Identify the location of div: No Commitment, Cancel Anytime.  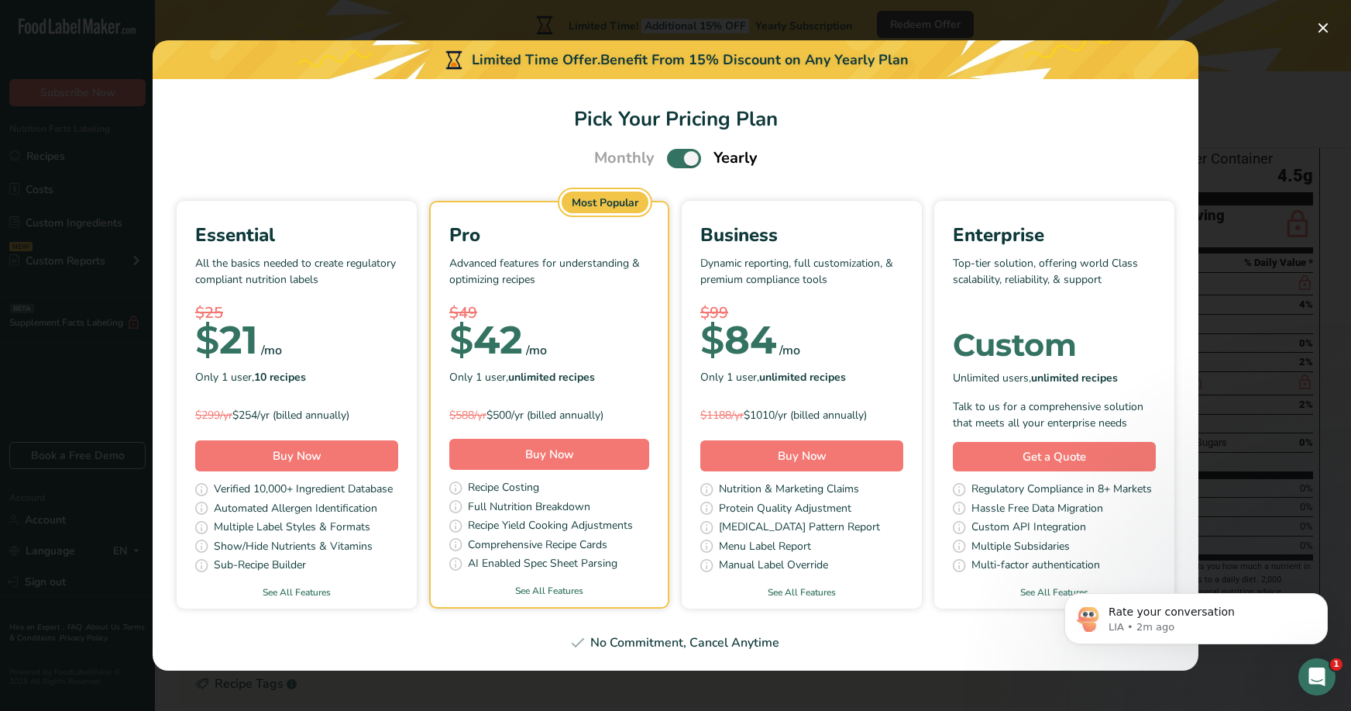
(676, 642).